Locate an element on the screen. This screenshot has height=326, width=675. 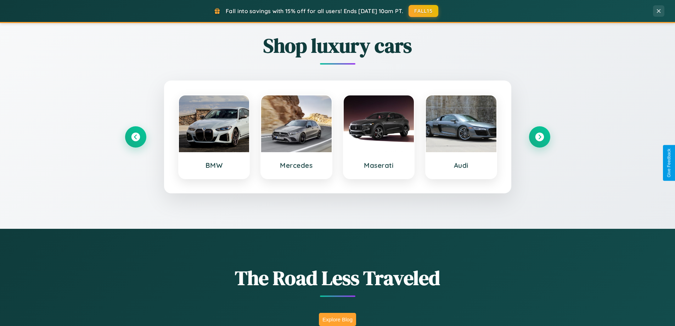
h2: Shop luxury cars is located at coordinates (338, 45).